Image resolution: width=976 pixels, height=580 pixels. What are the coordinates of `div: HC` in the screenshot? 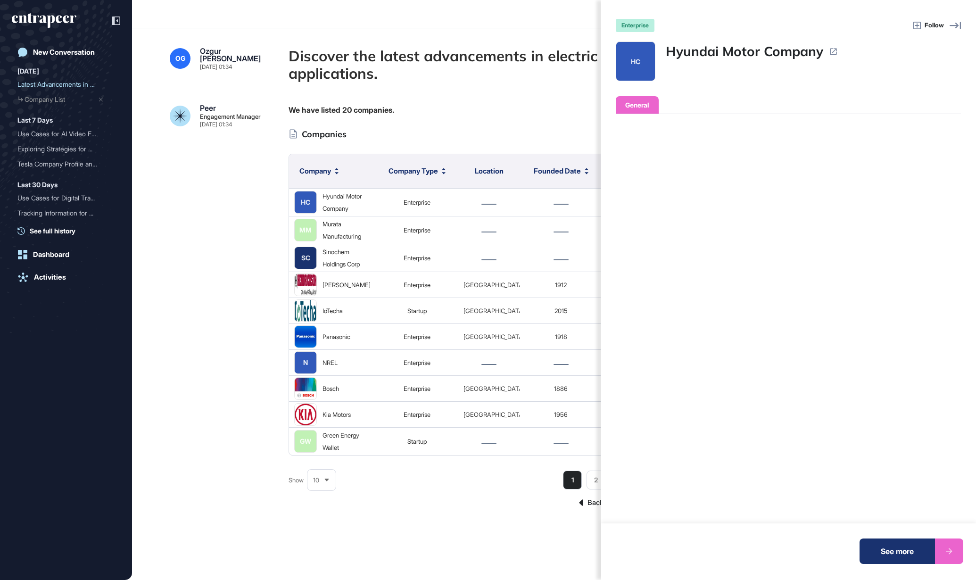 It's located at (635, 61).